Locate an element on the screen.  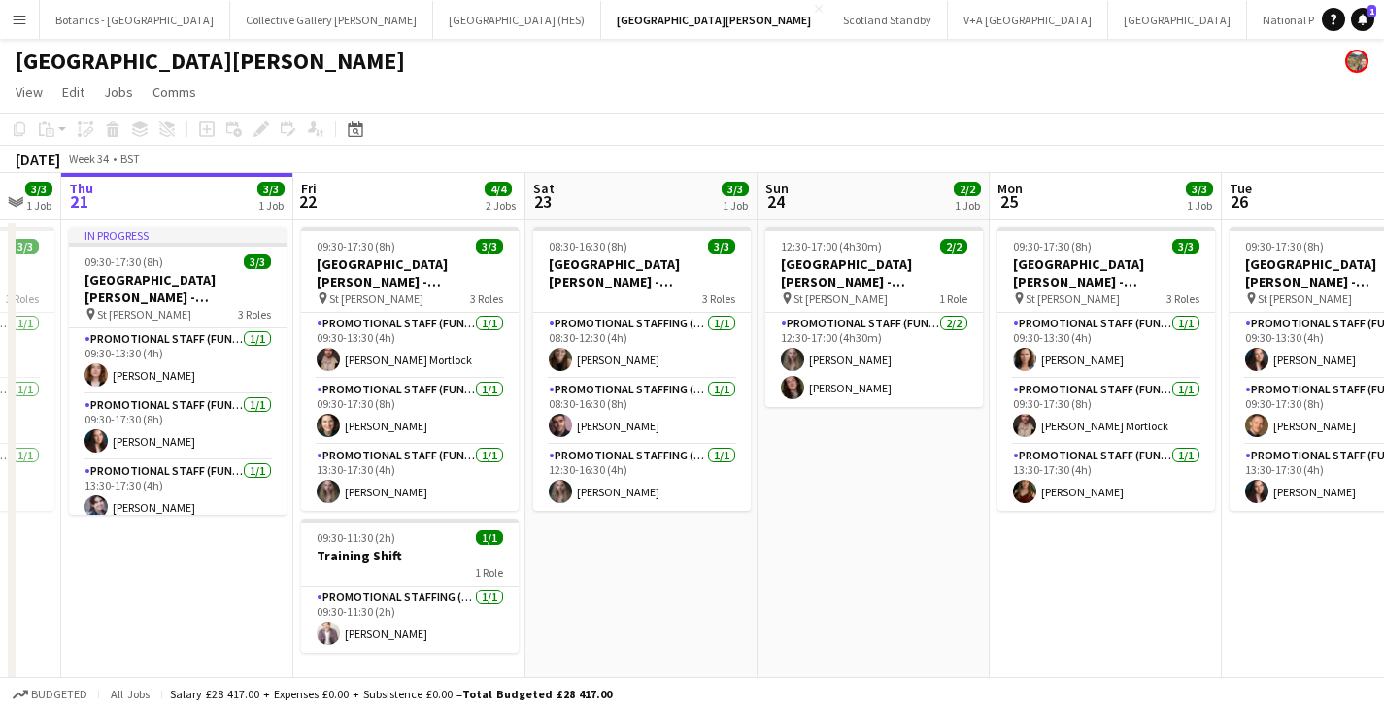
button: Scotland Standby is located at coordinates (888, 19).